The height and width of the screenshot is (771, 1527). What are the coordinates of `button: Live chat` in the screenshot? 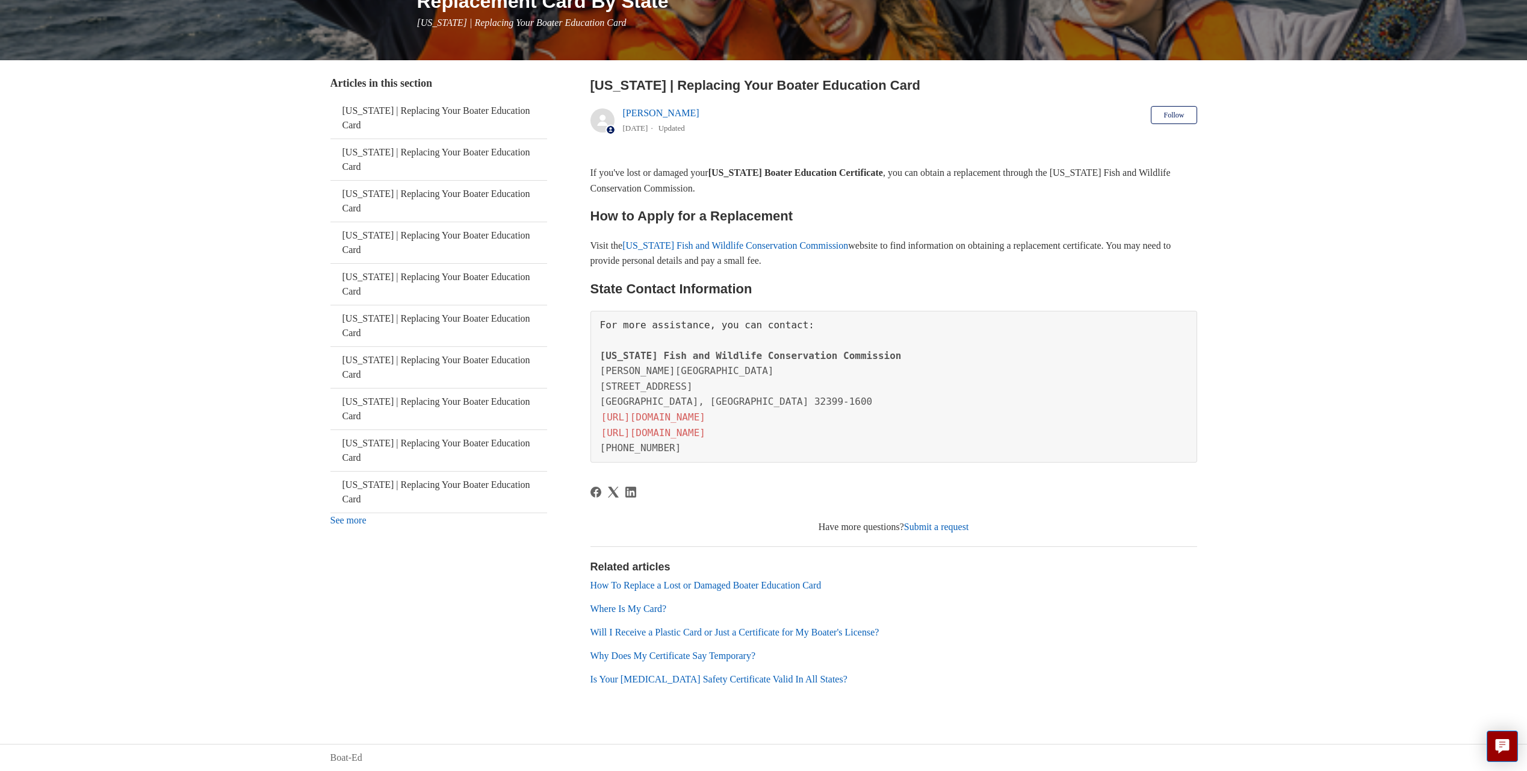 It's located at (1503, 746).